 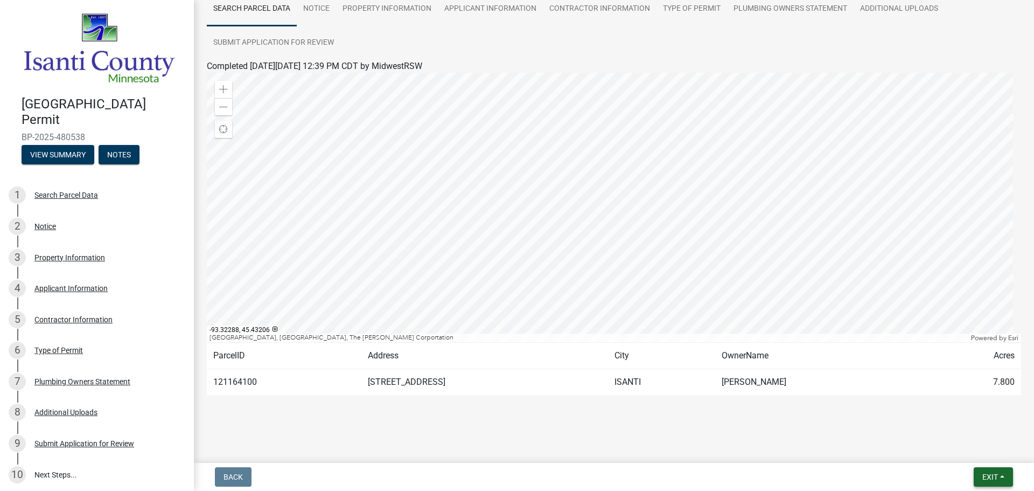 I want to click on td: 7.800, so click(x=974, y=382).